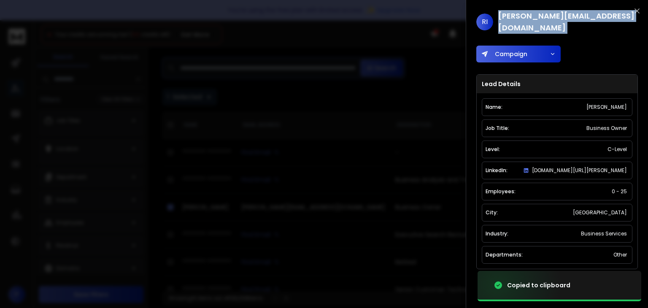  I want to click on div: Copied to clipboard, so click(539, 285).